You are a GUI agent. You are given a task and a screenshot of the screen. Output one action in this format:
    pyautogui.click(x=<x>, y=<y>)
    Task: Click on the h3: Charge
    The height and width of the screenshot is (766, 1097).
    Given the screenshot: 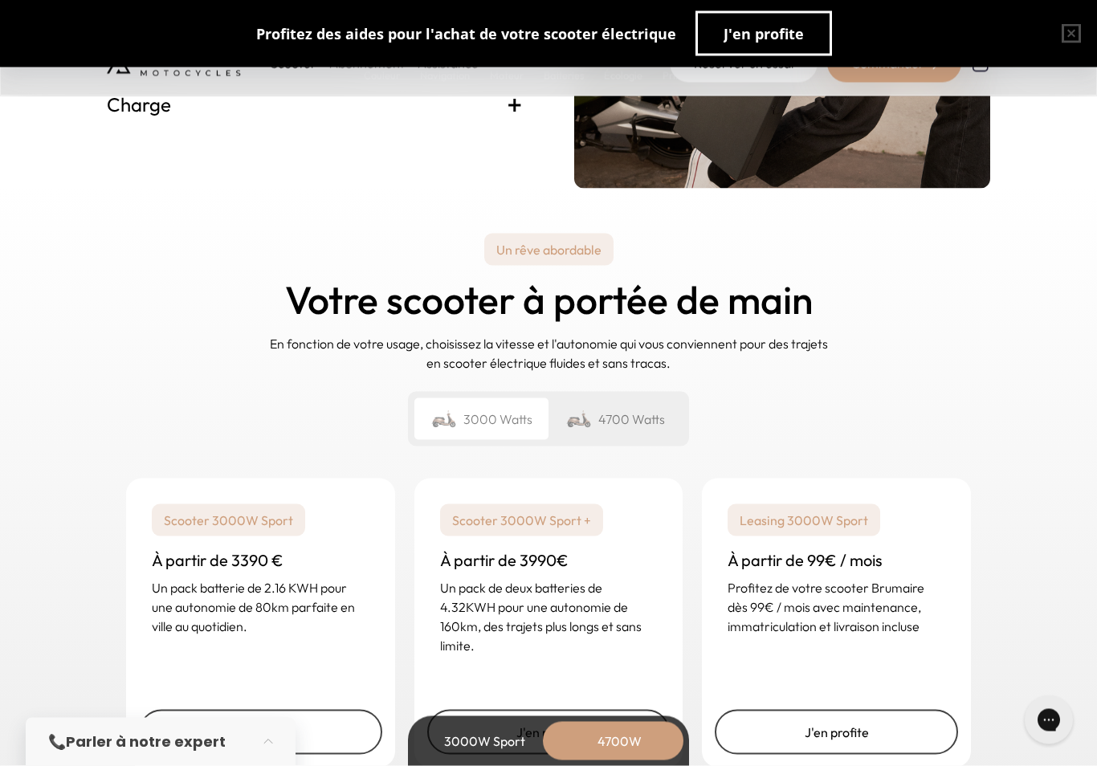 What is the action you would take?
    pyautogui.click(x=315, y=104)
    